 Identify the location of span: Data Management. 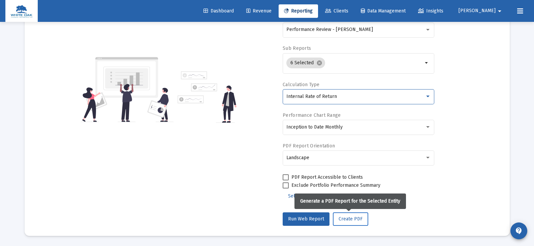
(383, 11).